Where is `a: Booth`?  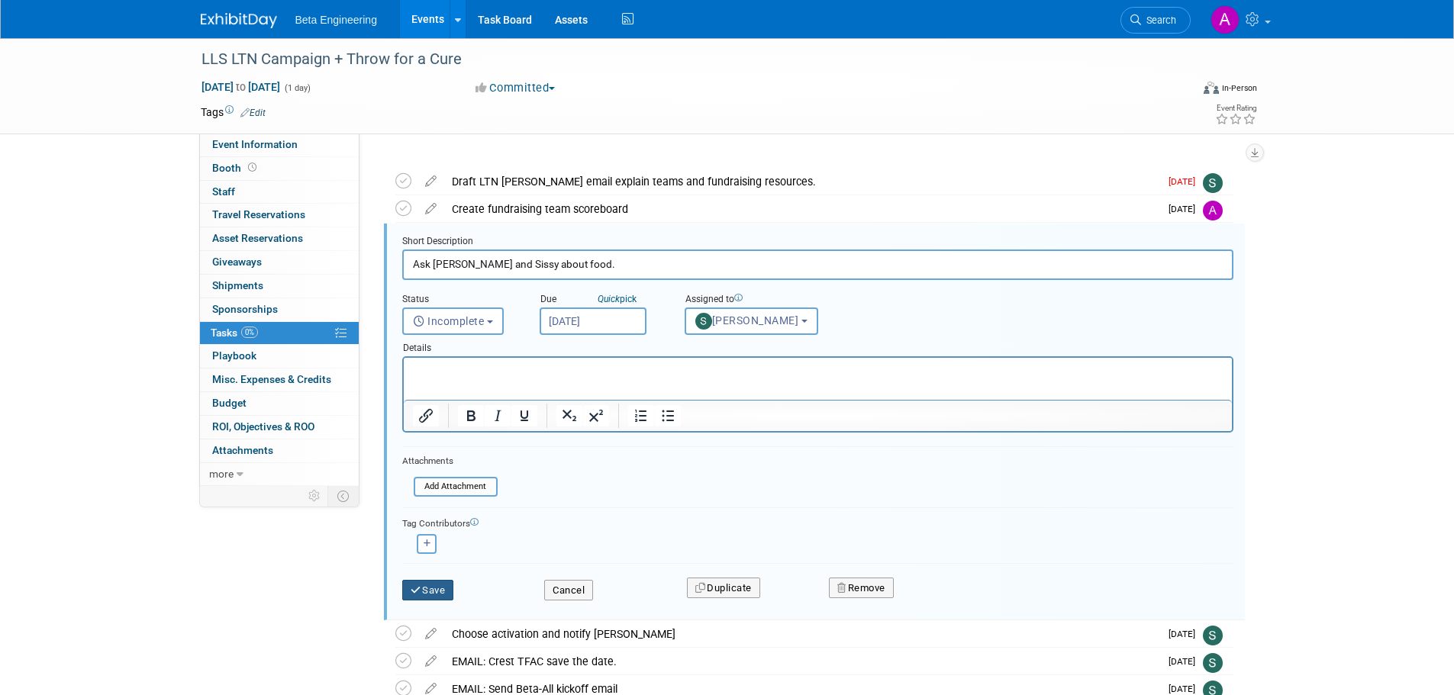
a: Booth is located at coordinates (279, 169).